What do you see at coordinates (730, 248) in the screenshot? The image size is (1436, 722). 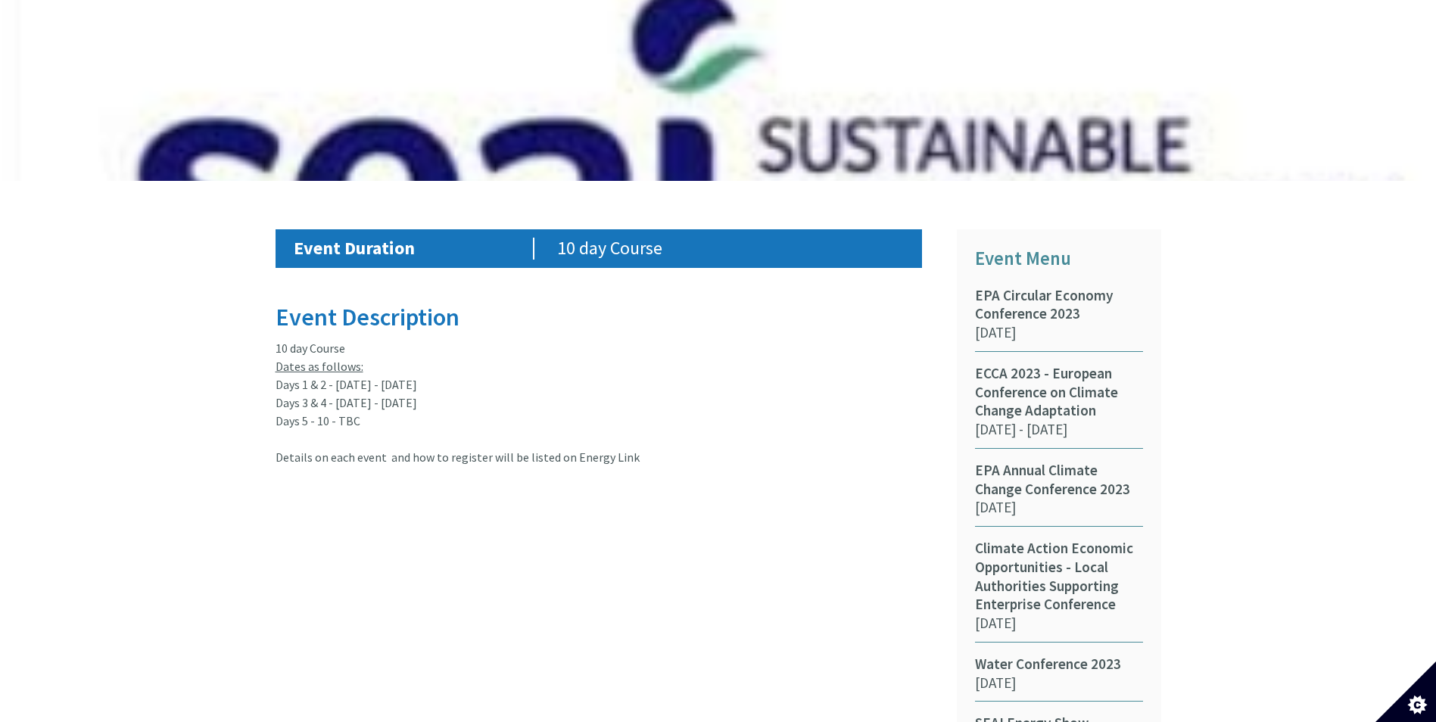 I see `p: 10 day Course` at bounding box center [730, 248].